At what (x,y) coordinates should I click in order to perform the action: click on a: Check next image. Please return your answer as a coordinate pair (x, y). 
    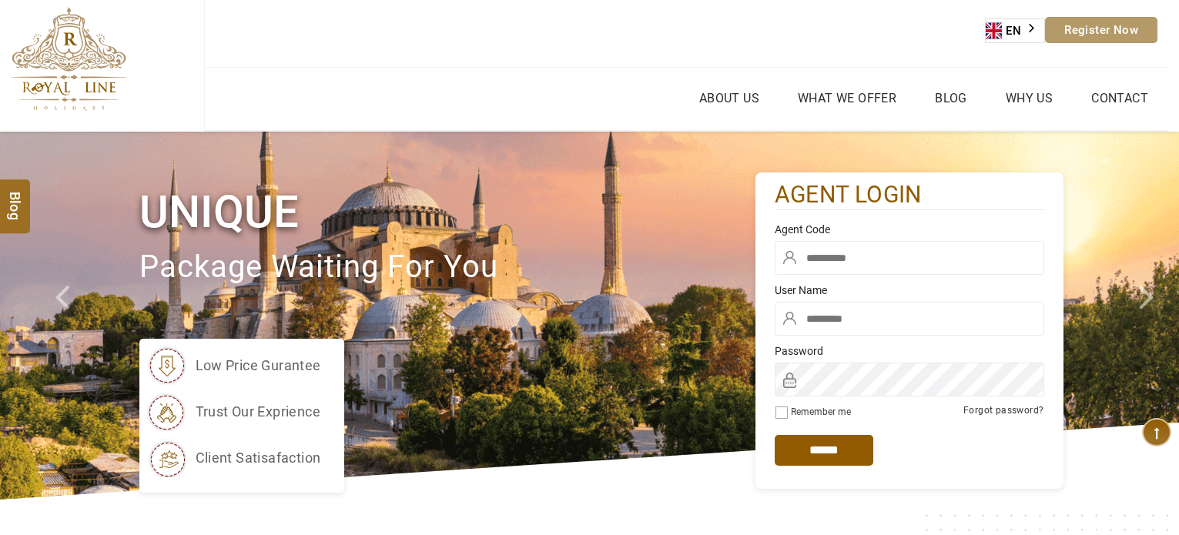
    Looking at the image, I should click on (1149, 316).